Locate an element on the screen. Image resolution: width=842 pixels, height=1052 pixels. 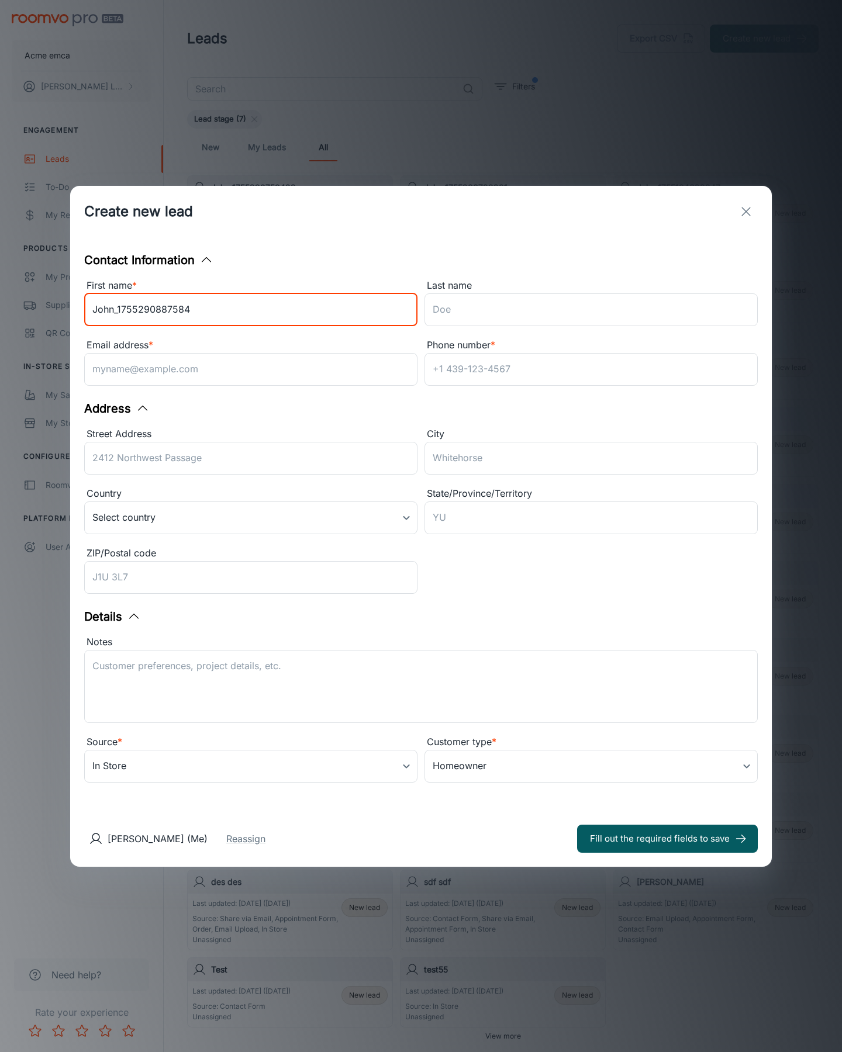
button: Details is located at coordinates (112, 617).